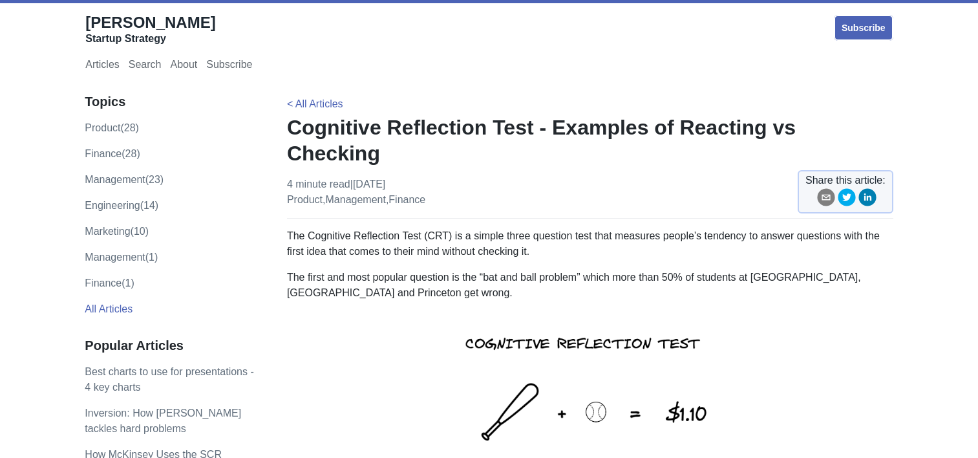 This screenshot has width=978, height=458. Describe the element at coordinates (304, 199) in the screenshot. I see `a: product` at that location.